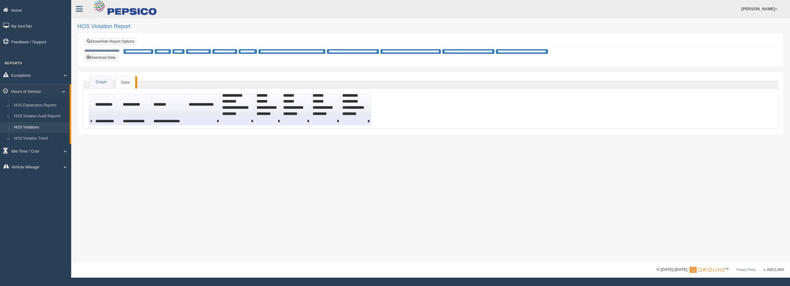  I want to click on button: Download Data, so click(101, 58).